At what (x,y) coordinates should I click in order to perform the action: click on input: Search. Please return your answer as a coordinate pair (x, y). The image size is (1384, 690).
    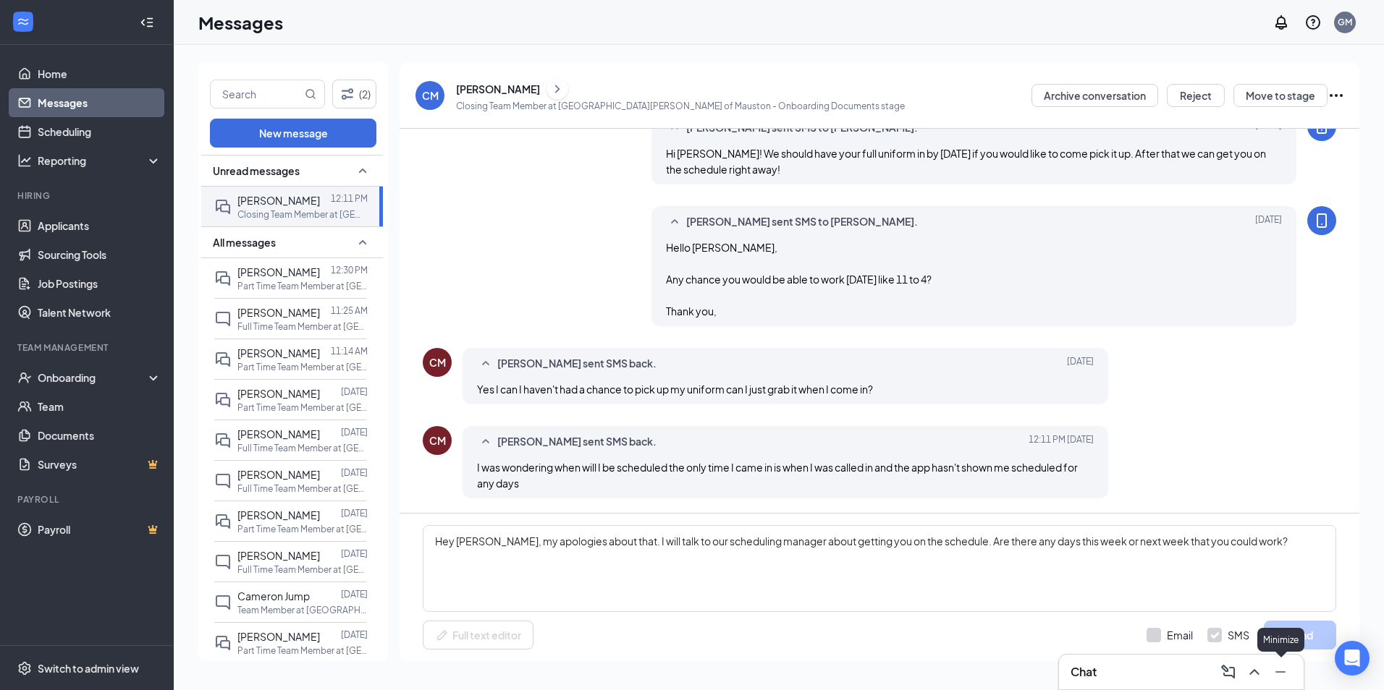
    Looking at the image, I should click on (256, 94).